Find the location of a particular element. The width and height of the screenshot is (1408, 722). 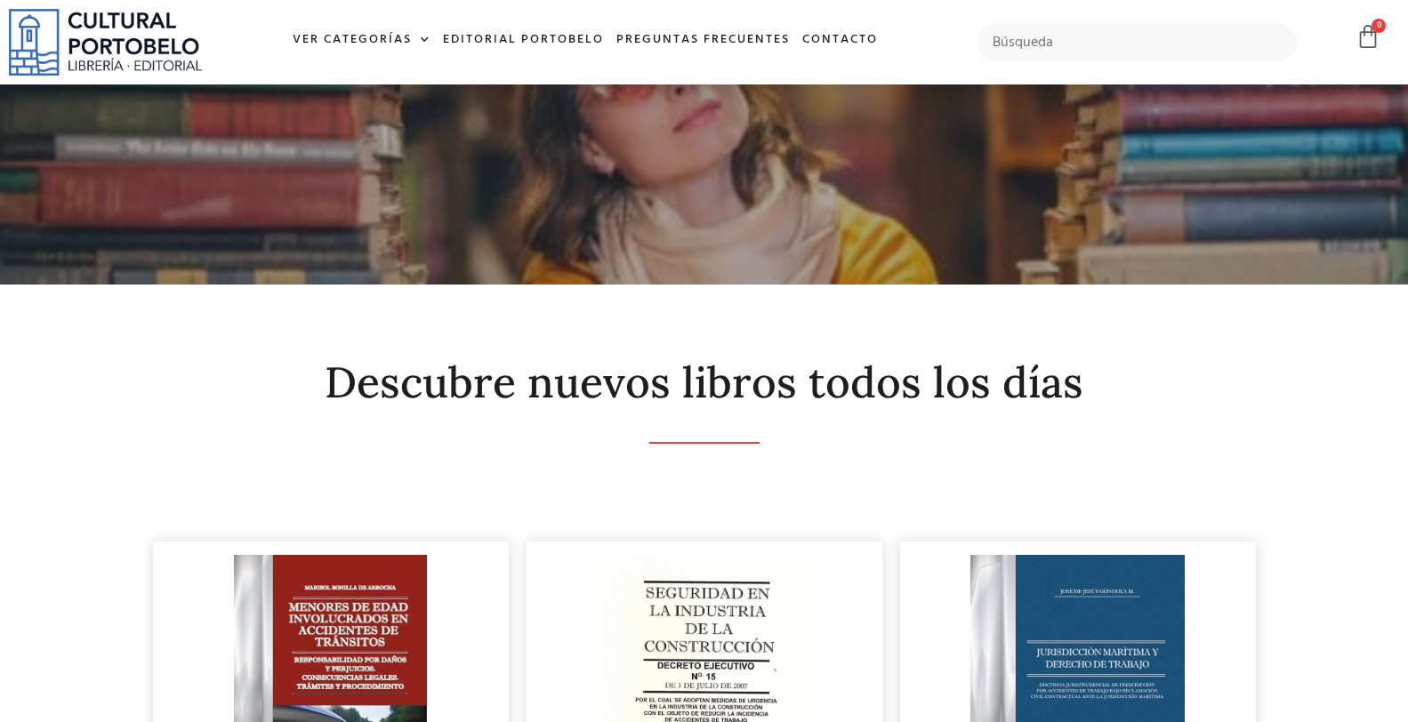

a: 0 is located at coordinates (1368, 36).